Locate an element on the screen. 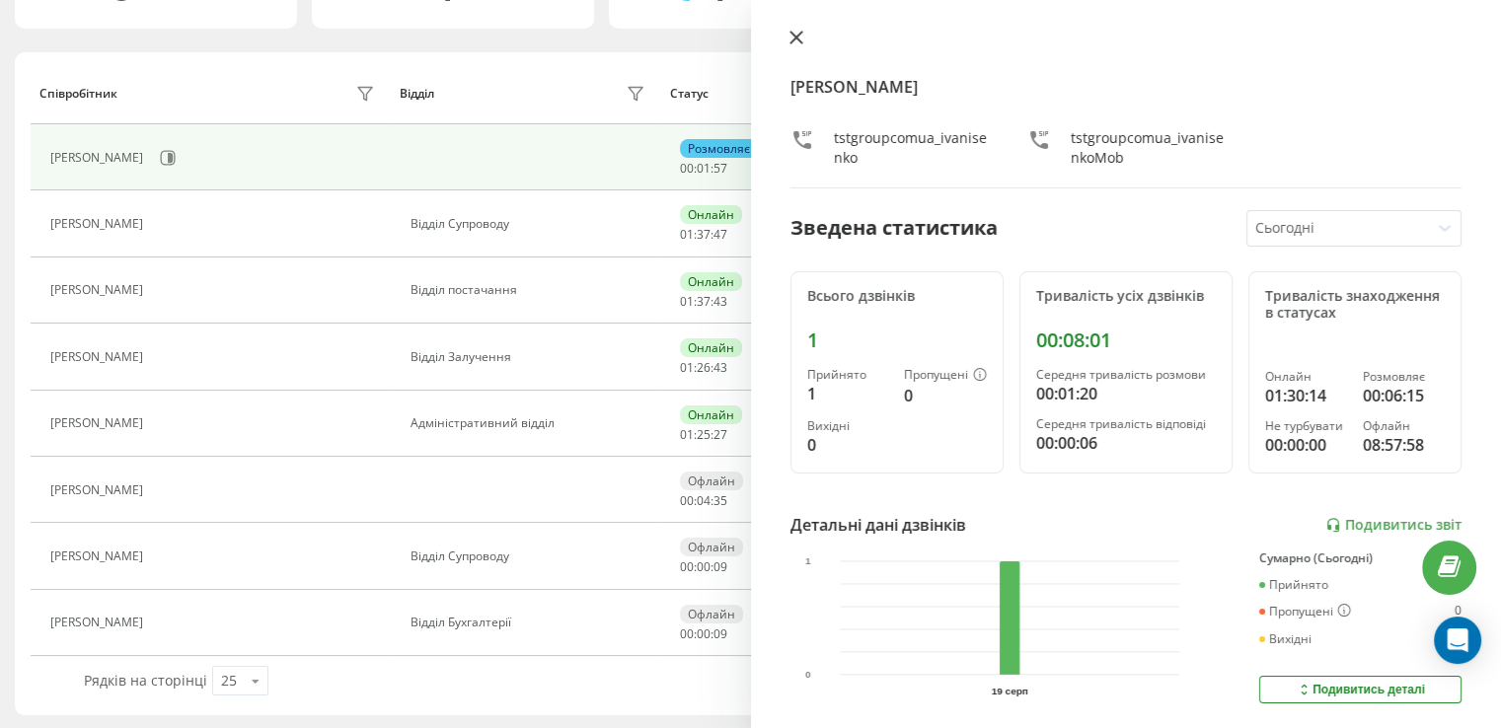 The height and width of the screenshot is (728, 1501). div: Статус is located at coordinates (689, 94).